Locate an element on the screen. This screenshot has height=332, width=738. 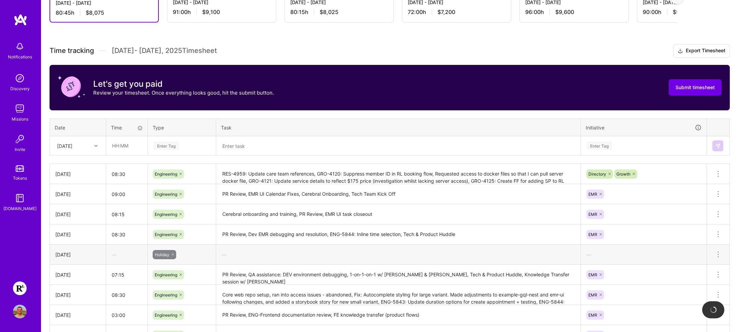
span: $8,025 is located at coordinates (329, 12).